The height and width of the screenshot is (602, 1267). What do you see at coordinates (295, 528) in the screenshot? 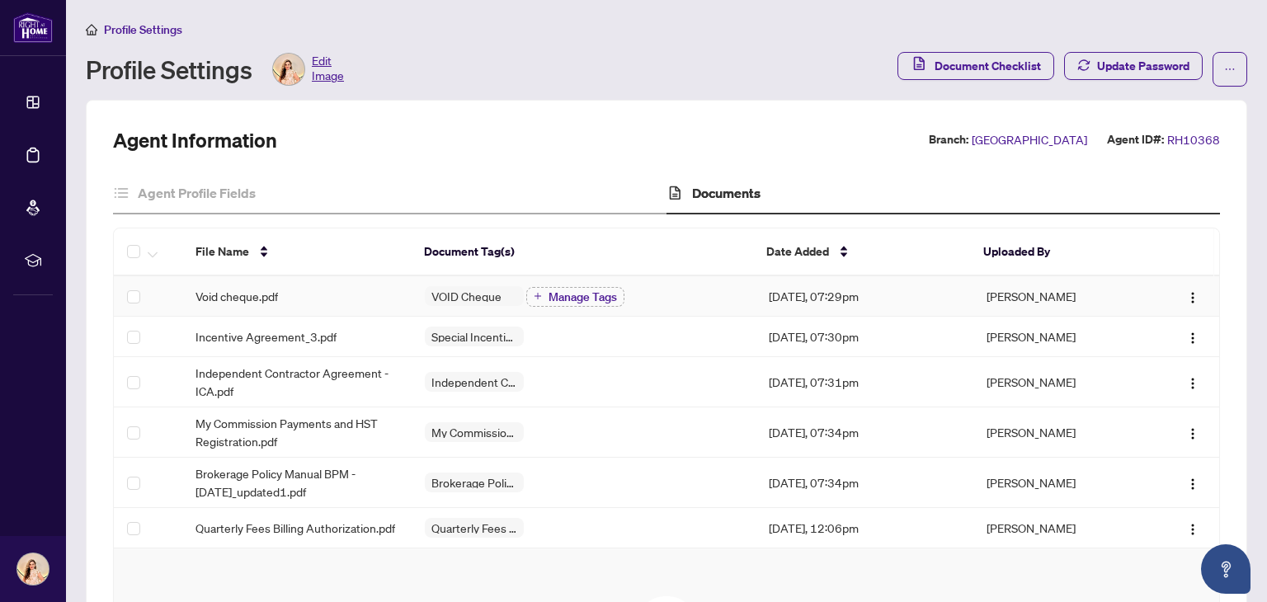
I see `span: Quarterly Fees Billing Authorization.pdf` at bounding box center [295, 528].